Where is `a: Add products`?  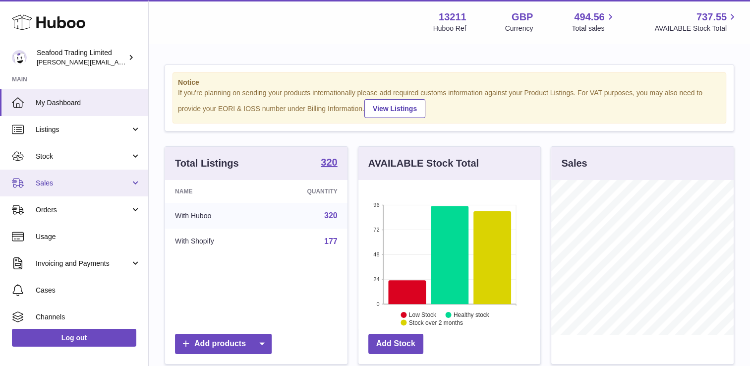 a: Add products is located at coordinates (223, 344).